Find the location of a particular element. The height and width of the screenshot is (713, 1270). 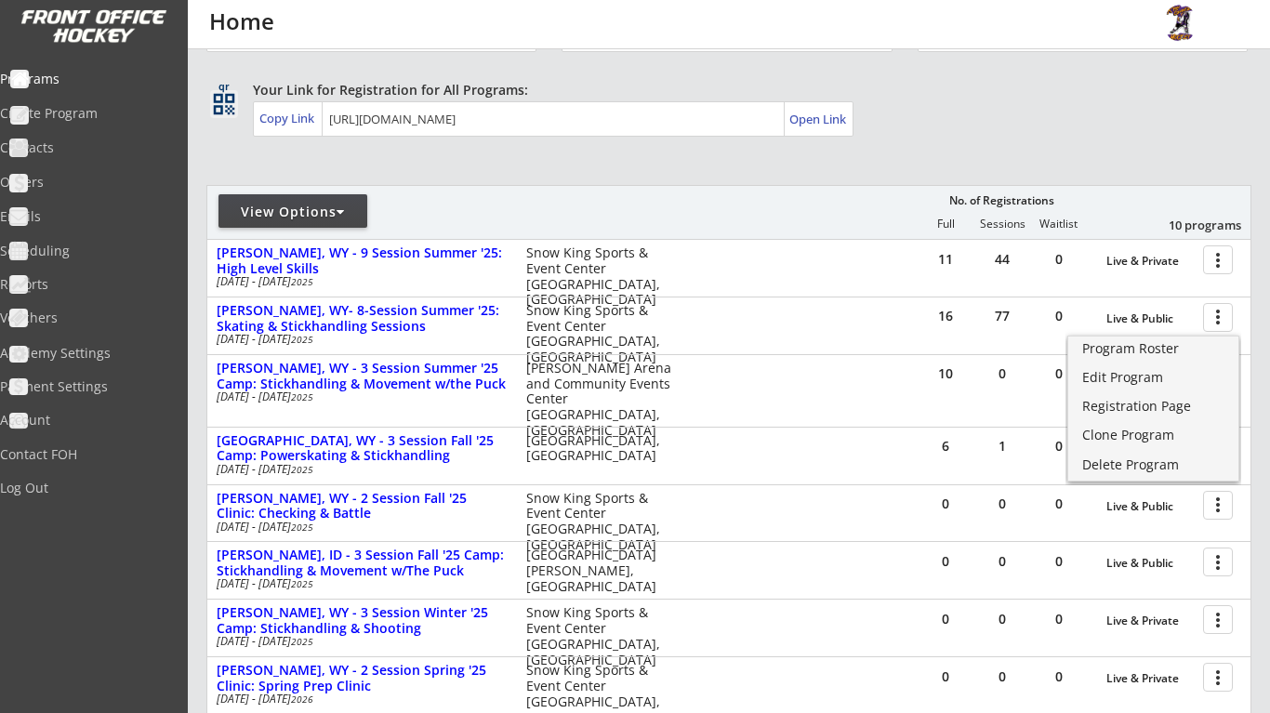

div: 16 is located at coordinates (945, 316).